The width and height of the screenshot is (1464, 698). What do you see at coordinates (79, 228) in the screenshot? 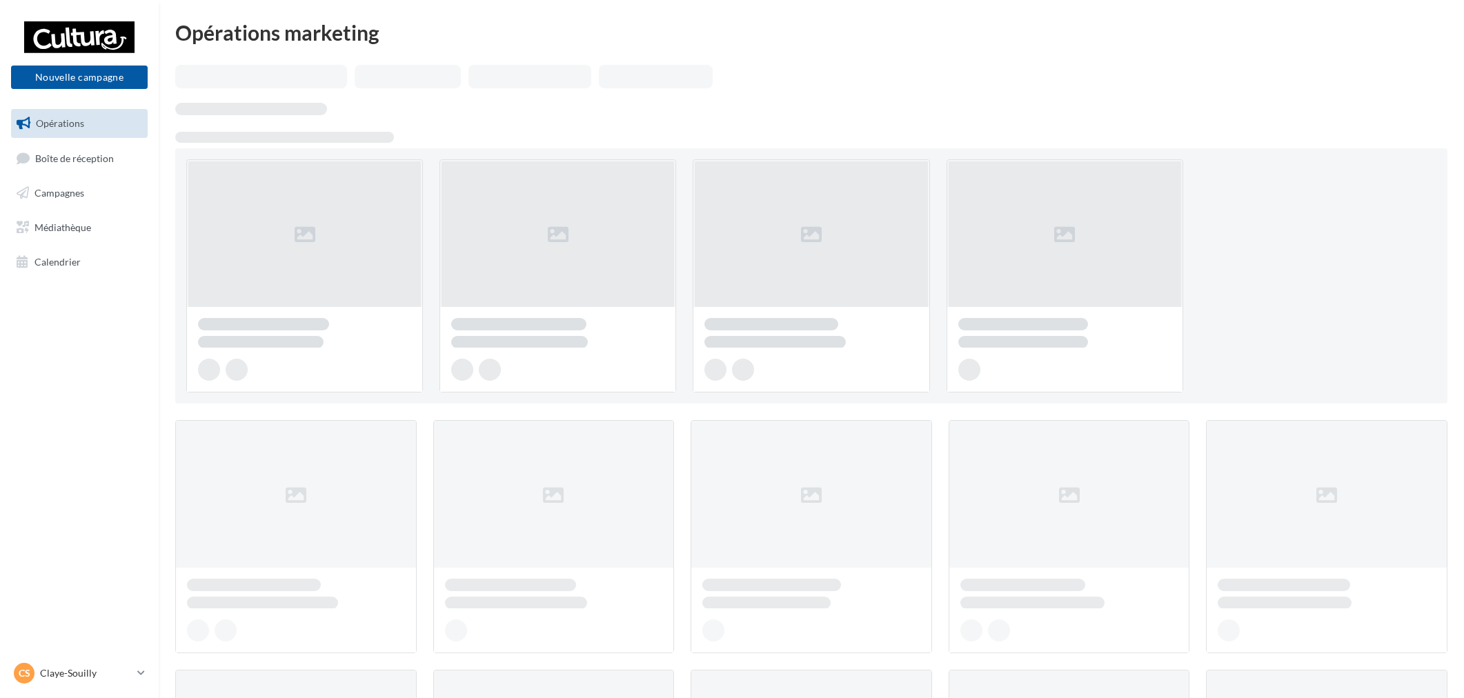
I see `a: Médiathèque` at bounding box center [79, 228].